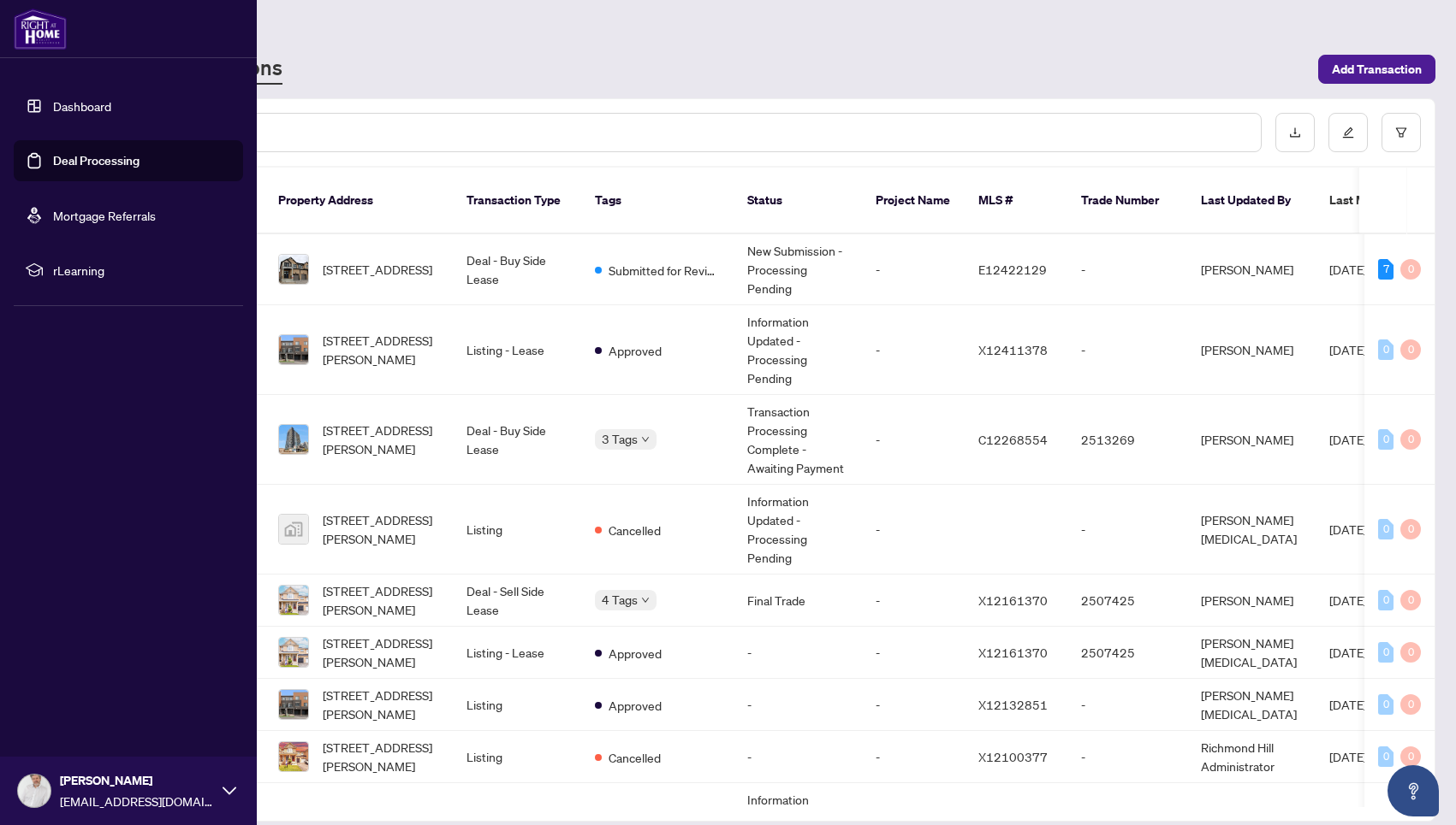 The height and width of the screenshot is (825, 1456). Describe the element at coordinates (1251, 757) in the screenshot. I see `td: Richmond Hill Administrator` at that location.